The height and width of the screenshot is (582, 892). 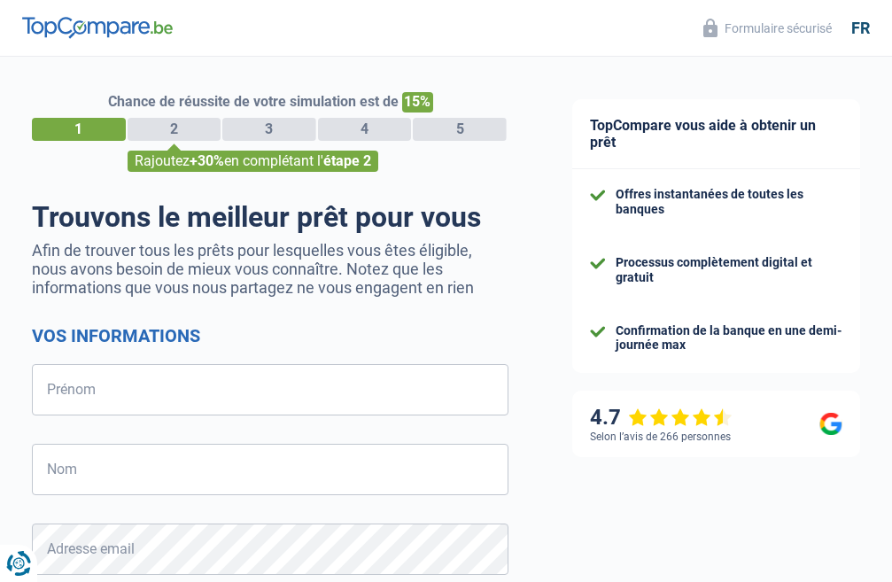 What do you see at coordinates (253, 101) in the screenshot?
I see `span: Chance de réussite de votre simulation est de` at bounding box center [253, 101].